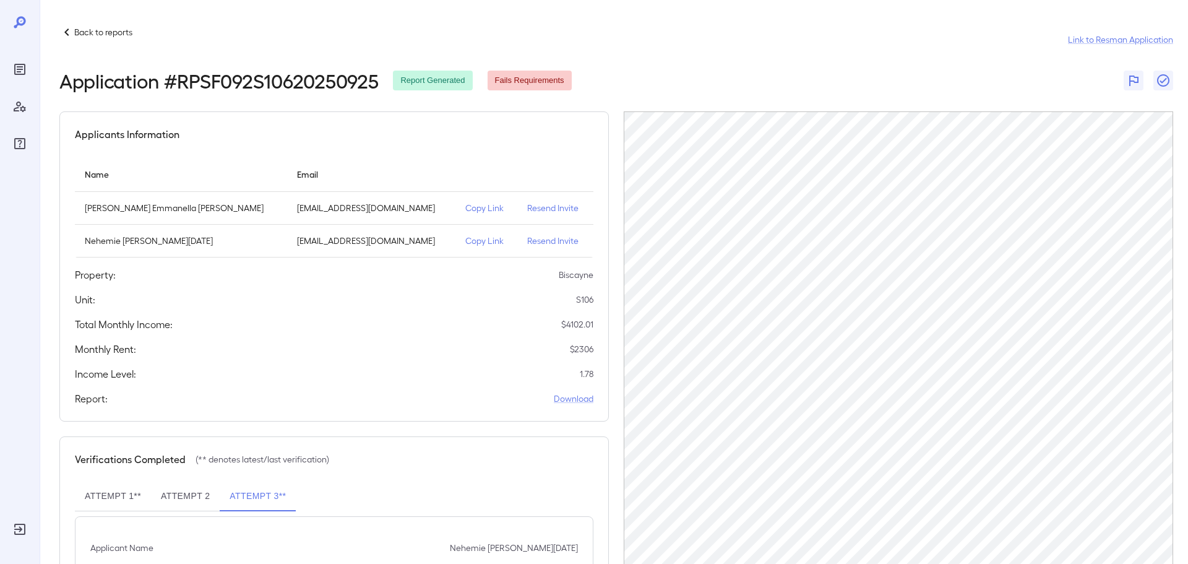 The image size is (1188, 564). What do you see at coordinates (1120, 40) in the screenshot?
I see `a: Link to Resman Application` at bounding box center [1120, 40].